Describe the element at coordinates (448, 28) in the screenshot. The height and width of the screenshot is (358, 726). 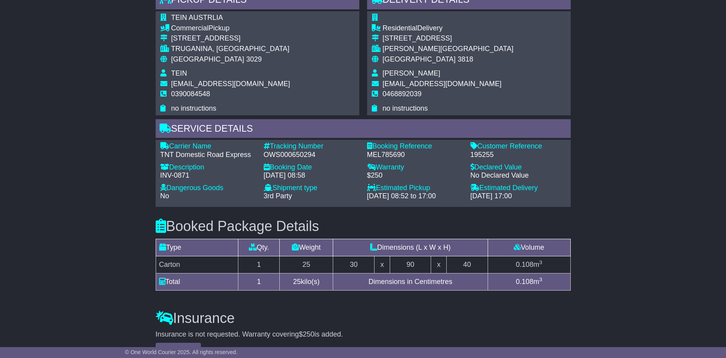
I see `div: Delivery` at that location.